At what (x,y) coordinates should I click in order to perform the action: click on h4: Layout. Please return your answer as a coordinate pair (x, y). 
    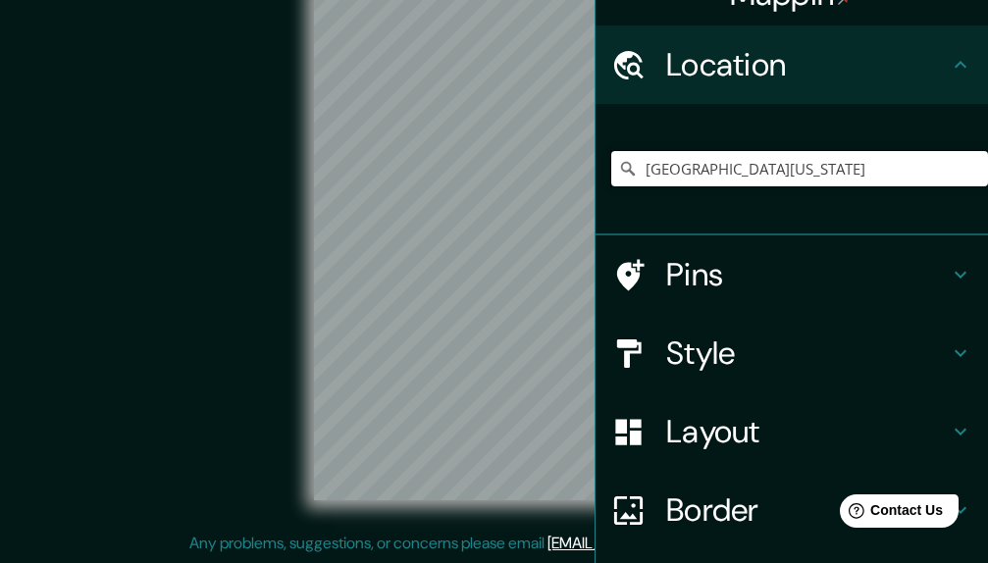
    Looking at the image, I should click on (808, 432).